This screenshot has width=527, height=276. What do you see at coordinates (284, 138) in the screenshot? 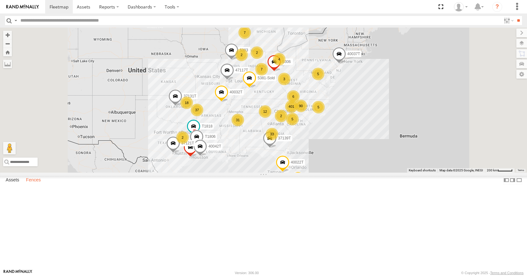
I see `span: 37139T` at bounding box center [284, 138].